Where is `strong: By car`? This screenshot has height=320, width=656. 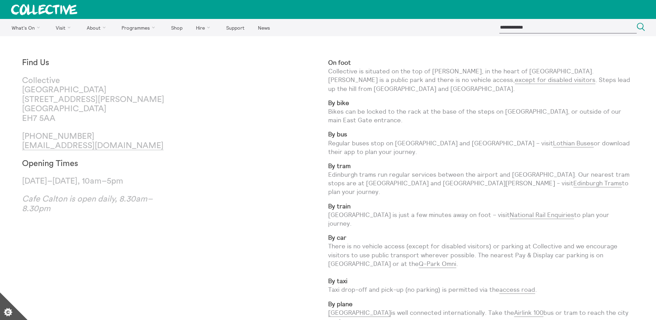 strong: By car is located at coordinates (337, 237).